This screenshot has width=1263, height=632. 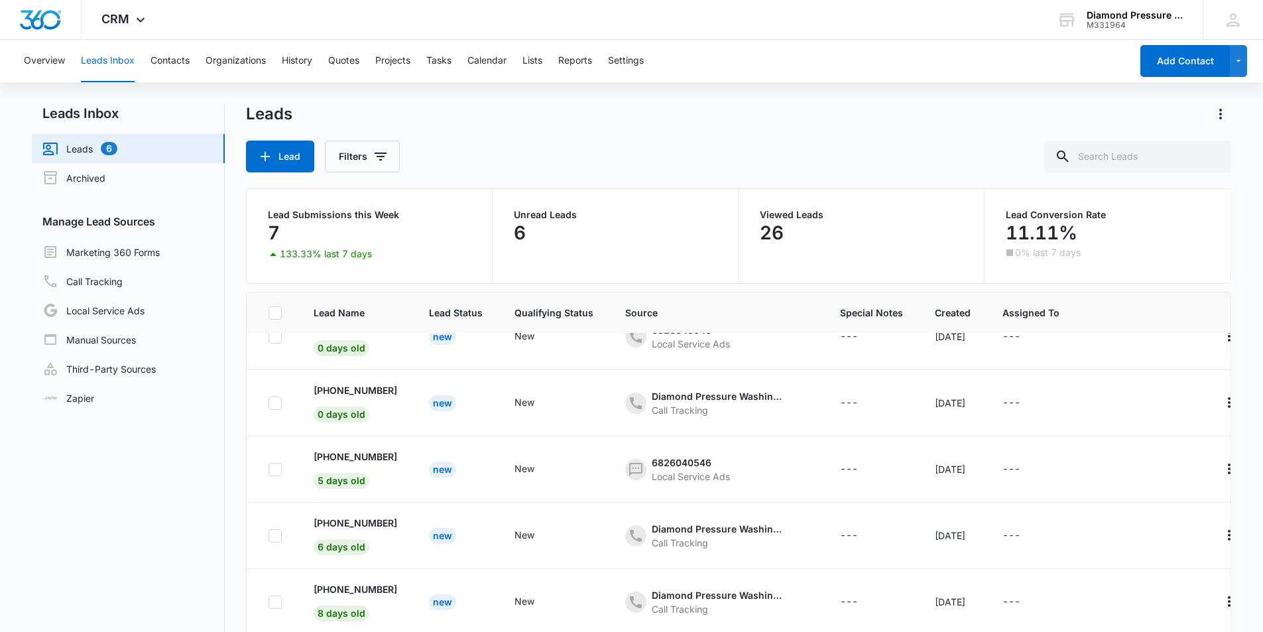 I want to click on a: Third-Party Sources, so click(x=99, y=369).